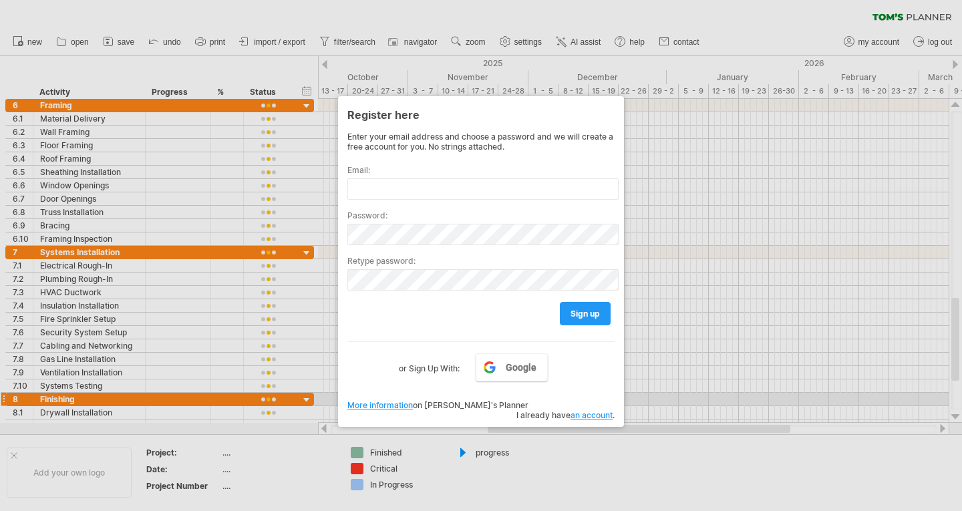  What do you see at coordinates (380, 405) in the screenshot?
I see `a: More information` at bounding box center [380, 405].